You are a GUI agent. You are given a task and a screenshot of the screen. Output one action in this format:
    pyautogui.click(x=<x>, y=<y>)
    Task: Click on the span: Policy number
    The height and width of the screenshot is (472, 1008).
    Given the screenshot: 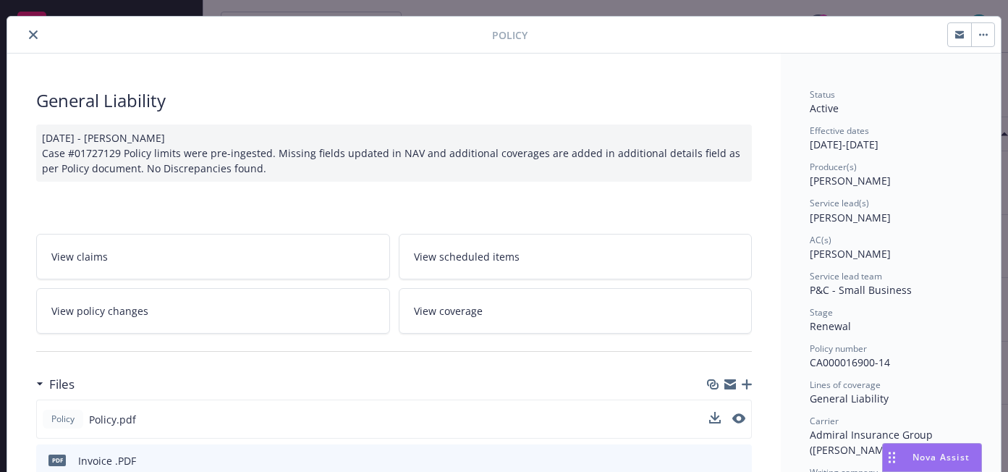 What is the action you would take?
    pyautogui.click(x=838, y=348)
    